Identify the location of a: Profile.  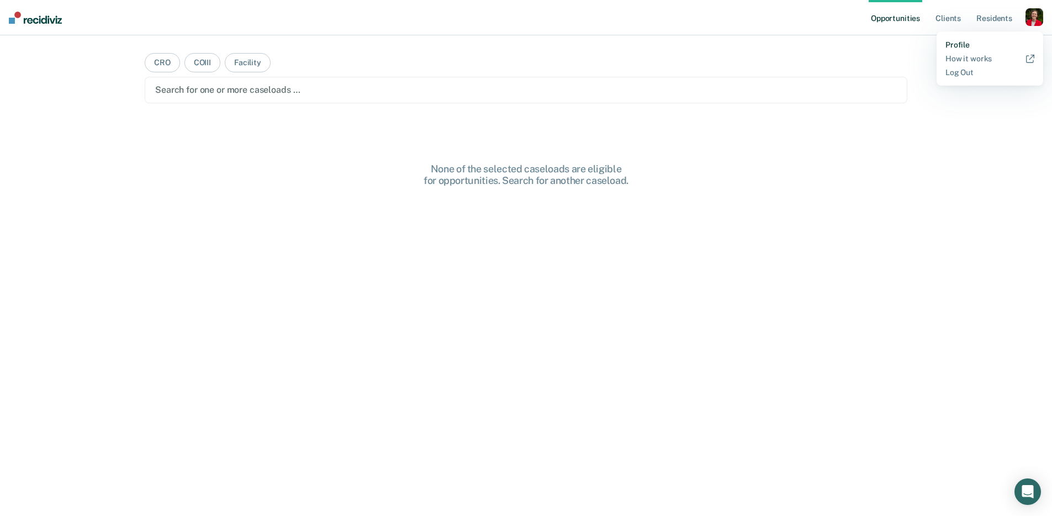
(990, 45).